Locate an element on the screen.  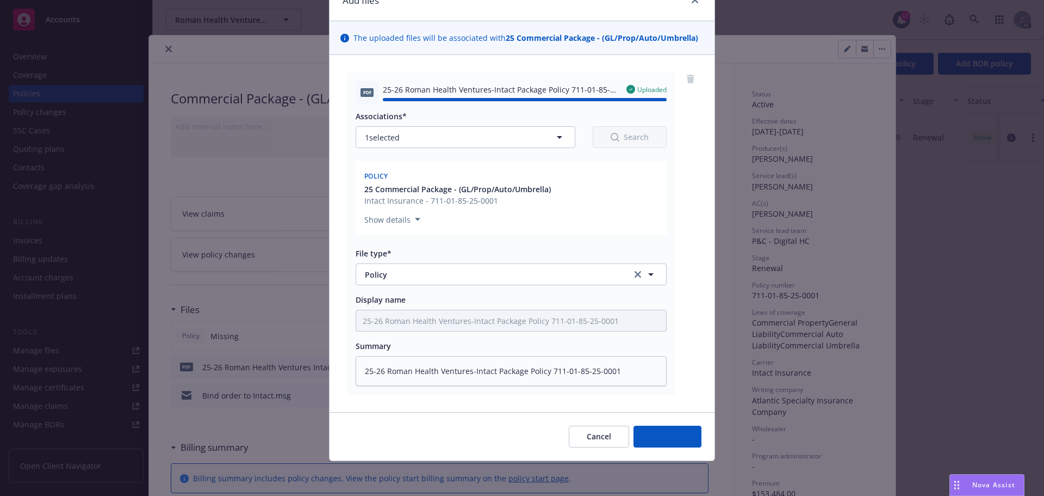
textarea: 25-26 Roman Health Ventures-Intact Package Policy 711-01-85-25-0001 is located at coordinates (511, 370).